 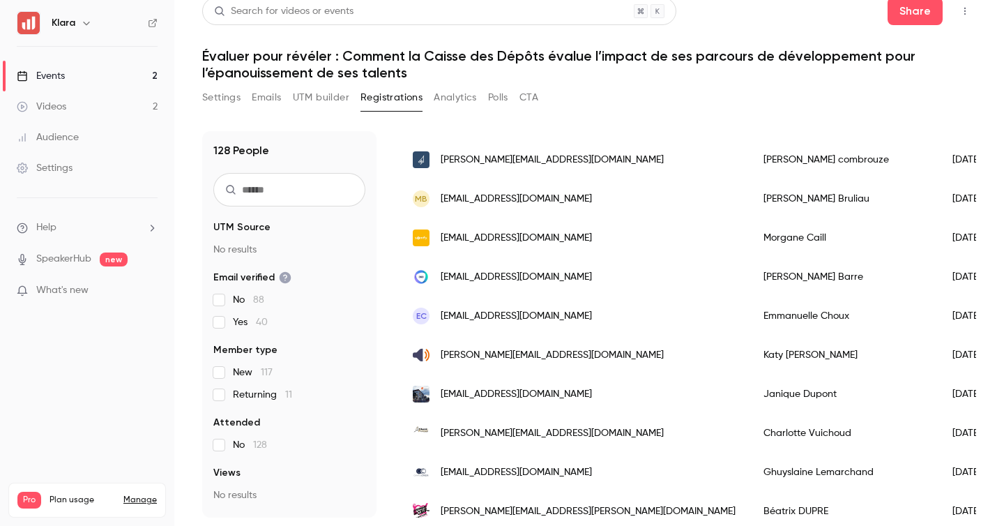 What do you see at coordinates (63, 23) in the screenshot?
I see `h6: Klara` at bounding box center [63, 23].